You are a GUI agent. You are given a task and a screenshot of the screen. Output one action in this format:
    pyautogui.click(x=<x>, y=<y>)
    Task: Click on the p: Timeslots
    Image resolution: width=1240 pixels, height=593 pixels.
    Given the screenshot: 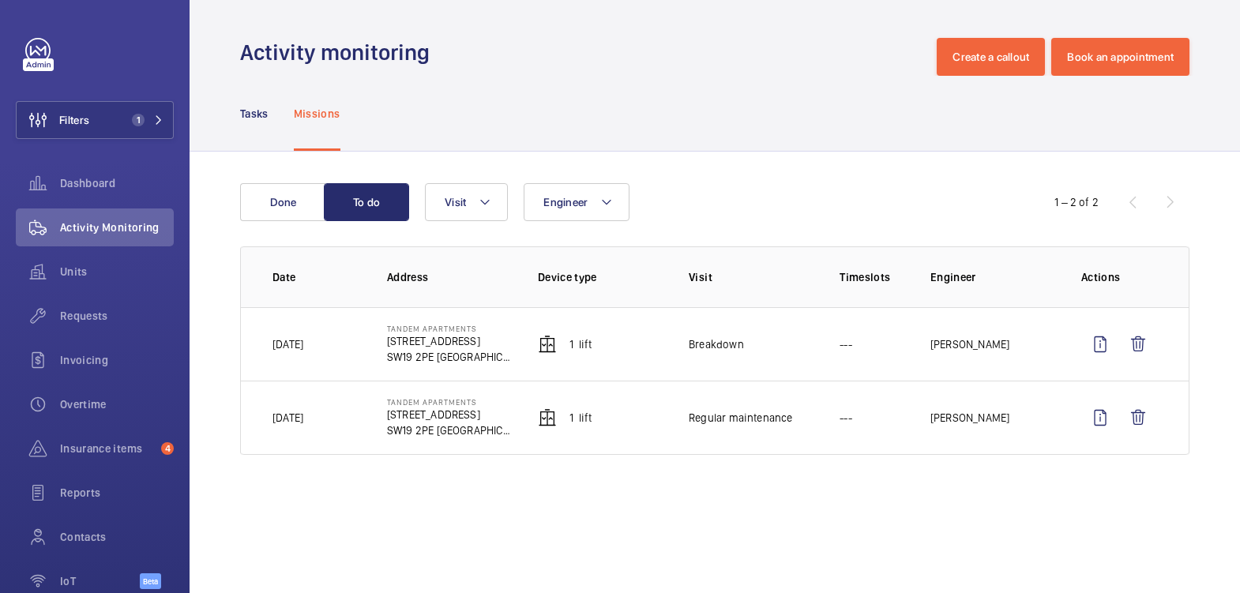 What is the action you would take?
    pyautogui.click(x=872, y=277)
    